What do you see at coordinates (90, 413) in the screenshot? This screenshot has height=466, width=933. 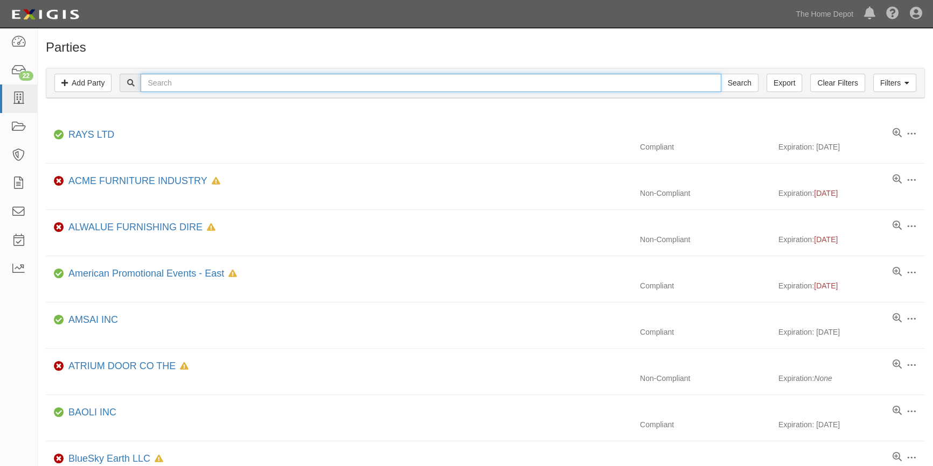 I see `div: BAOLI INC` at bounding box center [90, 413].